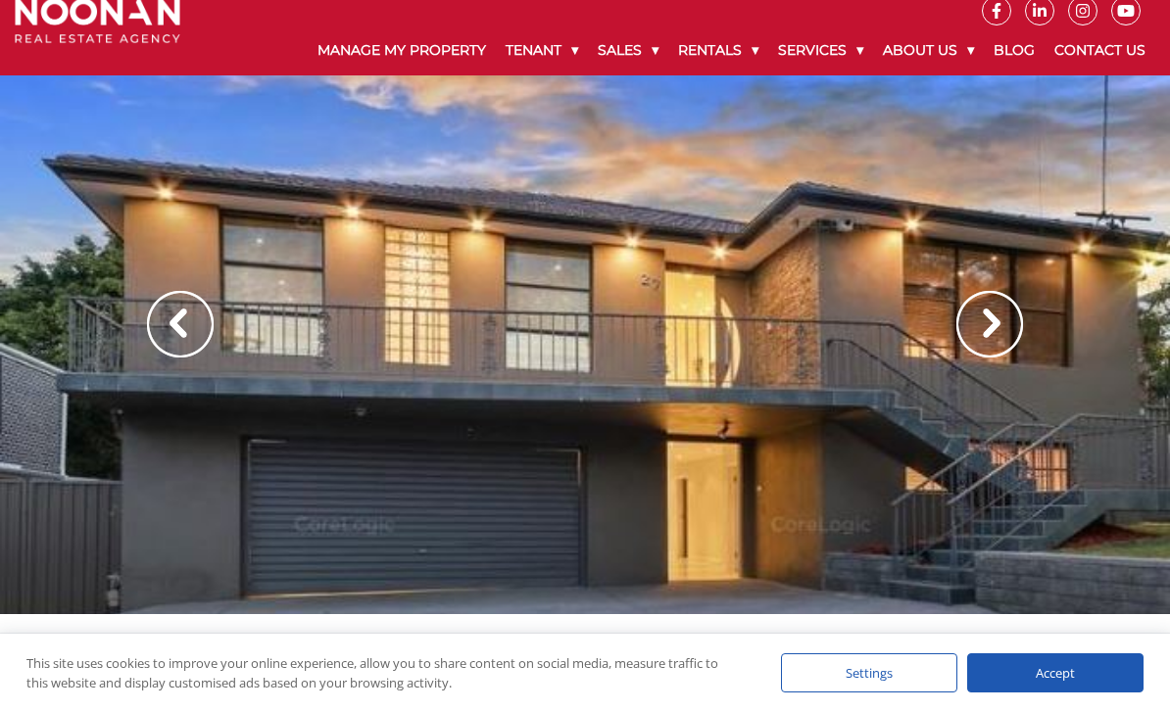 Image resolution: width=1170 pixels, height=712 pixels. I want to click on a: Tenant, so click(542, 50).